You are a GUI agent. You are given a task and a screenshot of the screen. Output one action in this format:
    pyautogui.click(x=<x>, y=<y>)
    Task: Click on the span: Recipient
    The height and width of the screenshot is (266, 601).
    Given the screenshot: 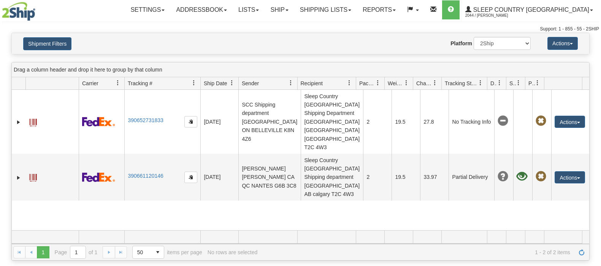 What is the action you would take?
    pyautogui.click(x=312, y=83)
    